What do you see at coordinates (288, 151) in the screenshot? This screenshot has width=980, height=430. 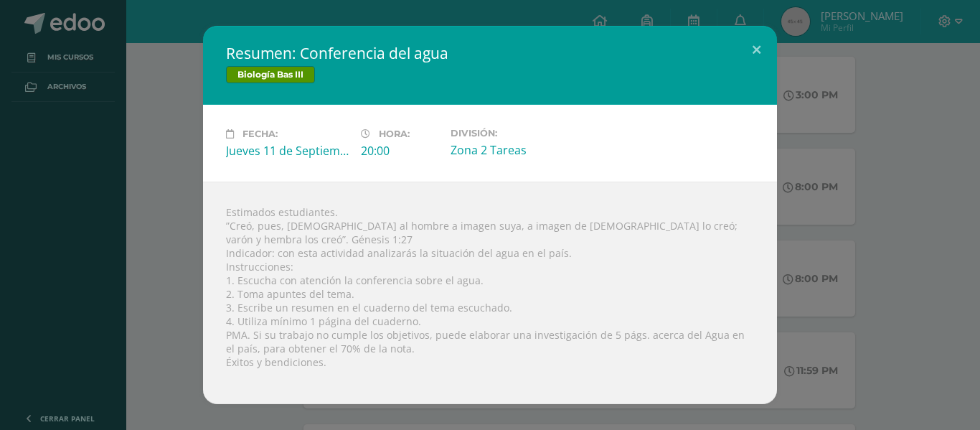 I see `div: Jueves 11 de Septiembre` at bounding box center [288, 151].